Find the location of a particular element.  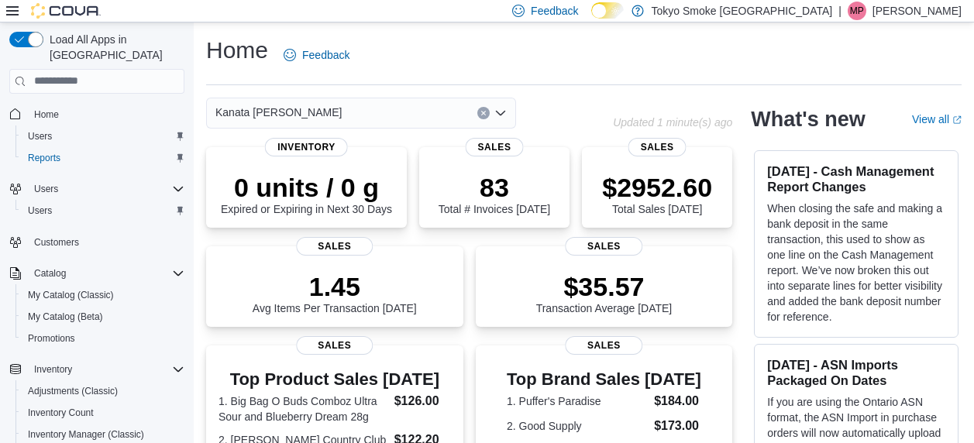

img: Cova is located at coordinates (66, 11).